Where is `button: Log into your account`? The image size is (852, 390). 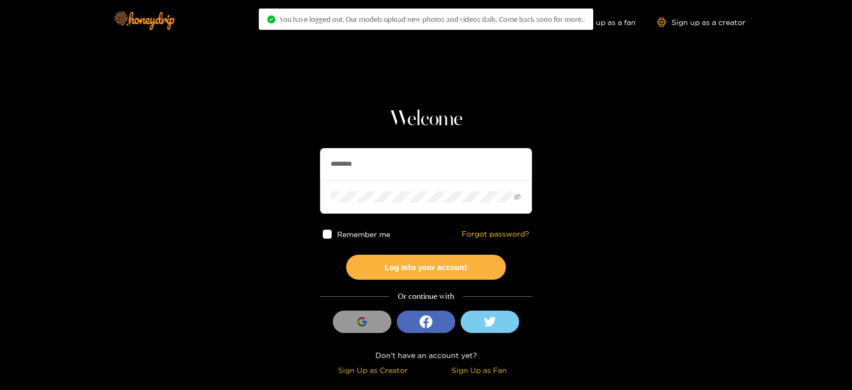
button: Log into your account is located at coordinates (426, 267).